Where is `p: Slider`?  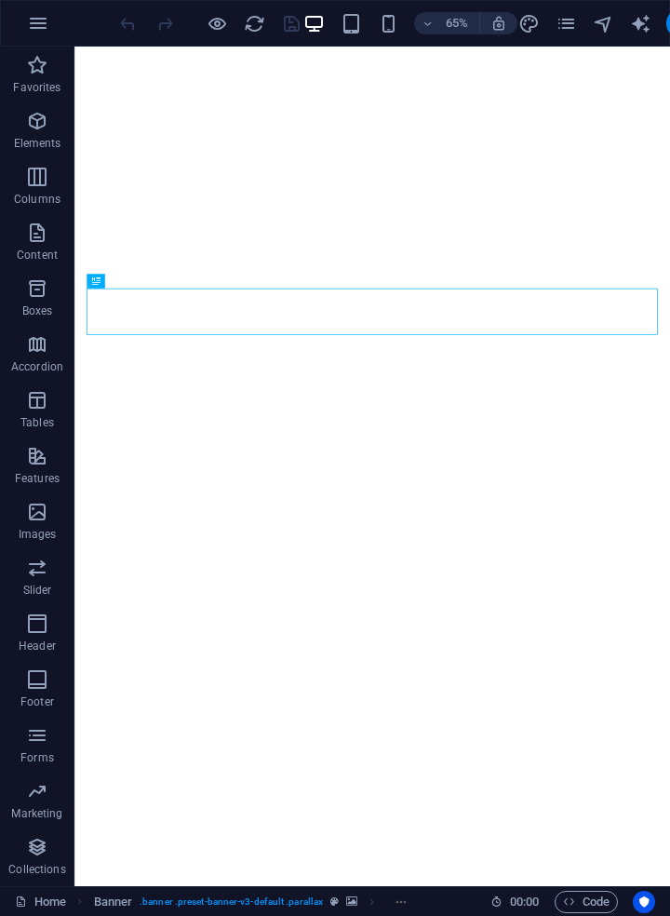
p: Slider is located at coordinates (37, 590).